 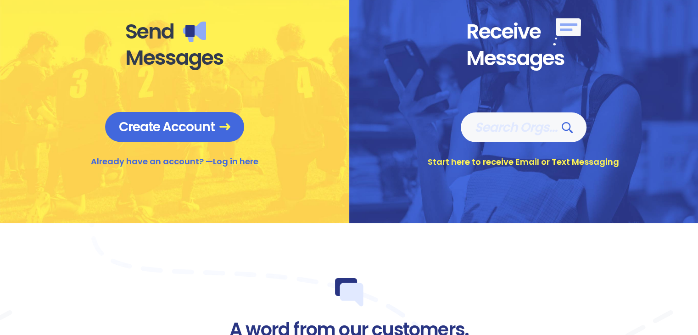 What do you see at coordinates (524, 32) in the screenshot?
I see `div: Receive` at bounding box center [524, 32].